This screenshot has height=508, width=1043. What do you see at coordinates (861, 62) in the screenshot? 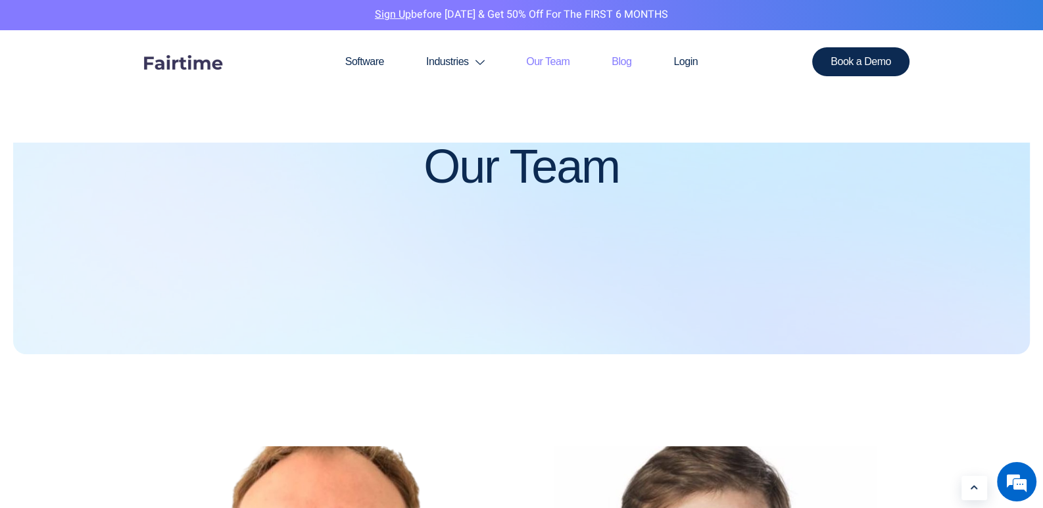
I see `a: Book a Demo` at bounding box center [861, 62].